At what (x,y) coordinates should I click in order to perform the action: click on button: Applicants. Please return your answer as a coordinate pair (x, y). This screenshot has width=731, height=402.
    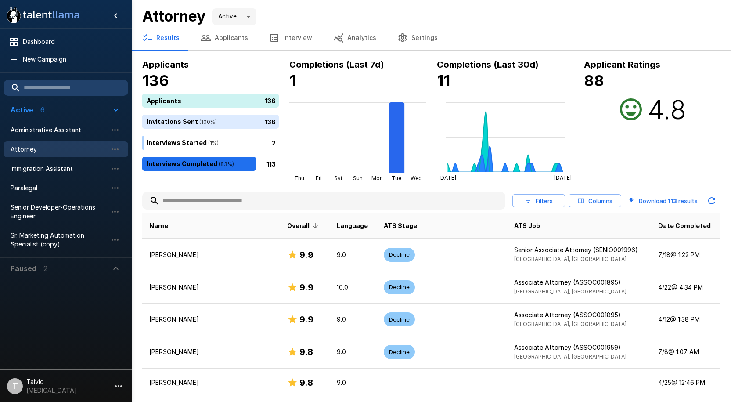
    Looking at the image, I should click on (224, 38).